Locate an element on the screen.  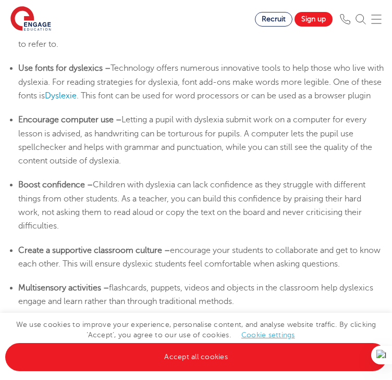
img: Mobile Menu is located at coordinates (376, 19).